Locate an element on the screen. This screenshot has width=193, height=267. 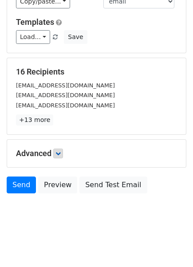
div: 聊天小工具 is located at coordinates (171, 246).